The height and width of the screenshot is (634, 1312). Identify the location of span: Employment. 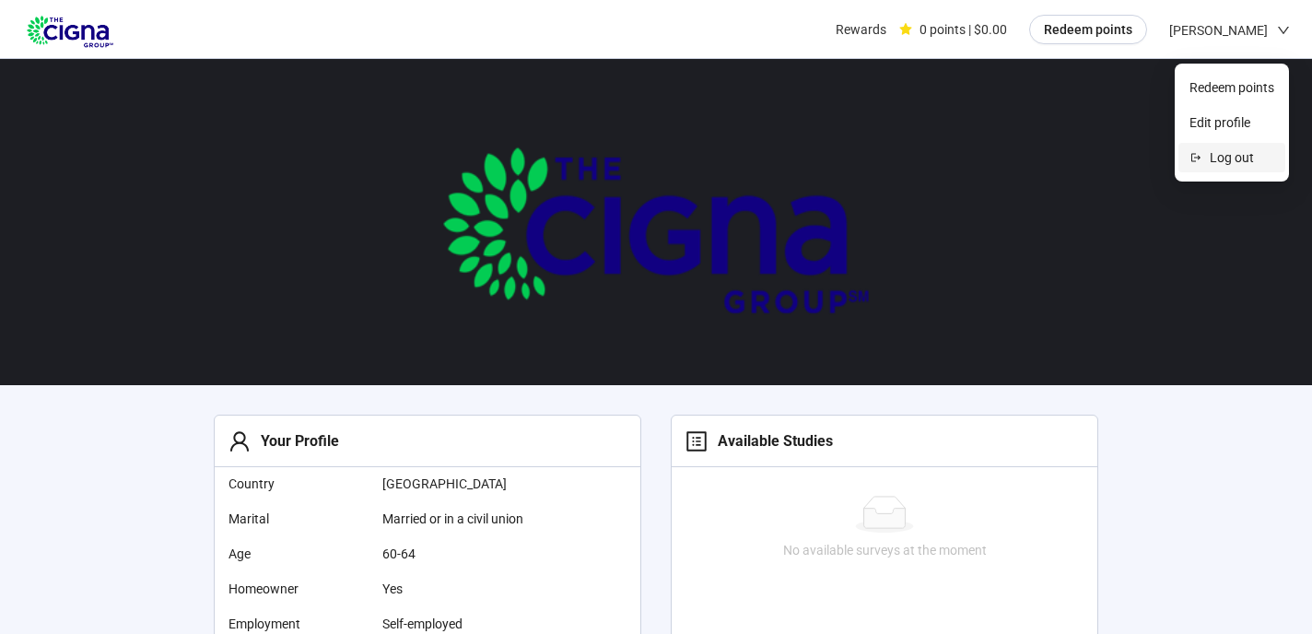
(298, 624).